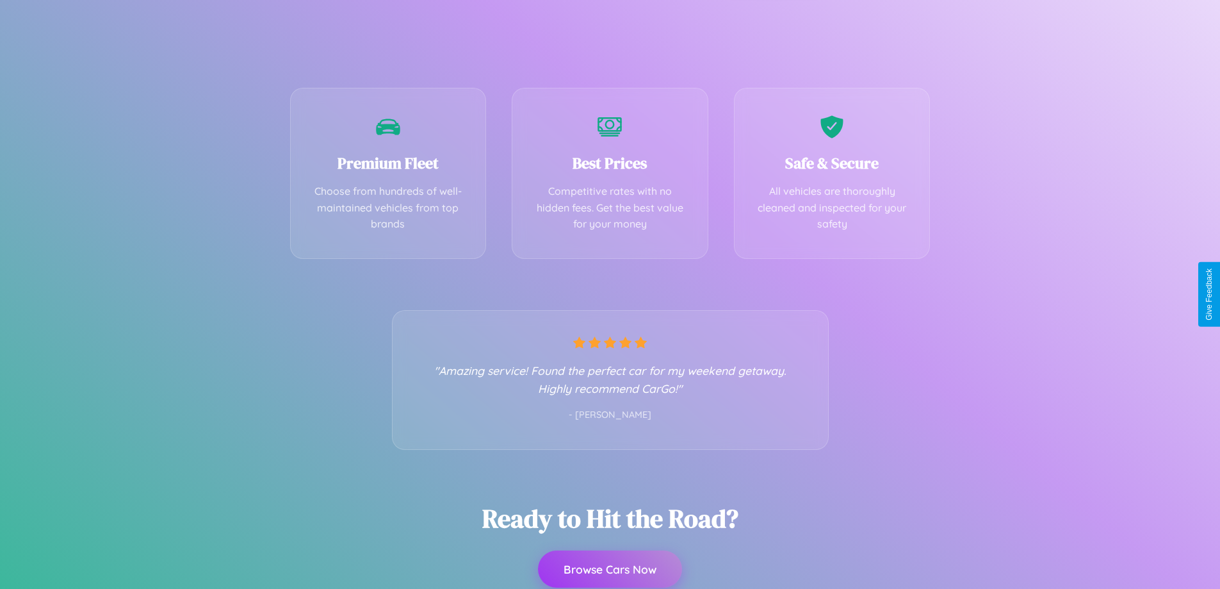 Image resolution: width=1220 pixels, height=589 pixels. I want to click on h2: Ready to Hit the Road?, so click(610, 518).